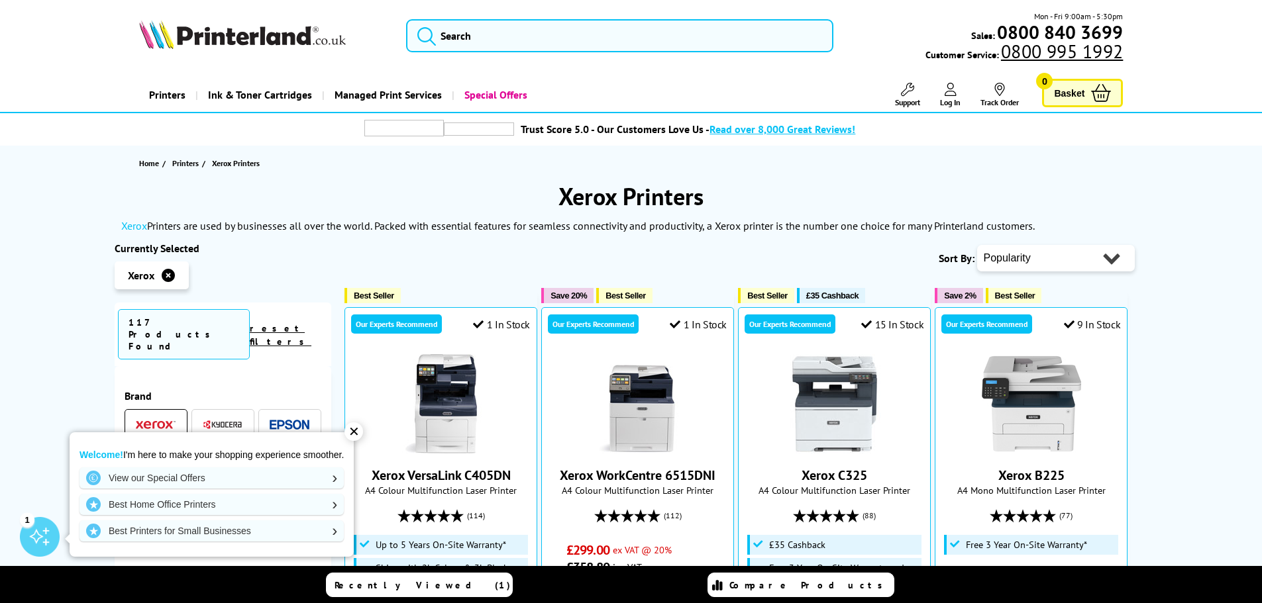 Image resolution: width=1262 pixels, height=603 pixels. I want to click on a: Special Offers, so click(494, 95).